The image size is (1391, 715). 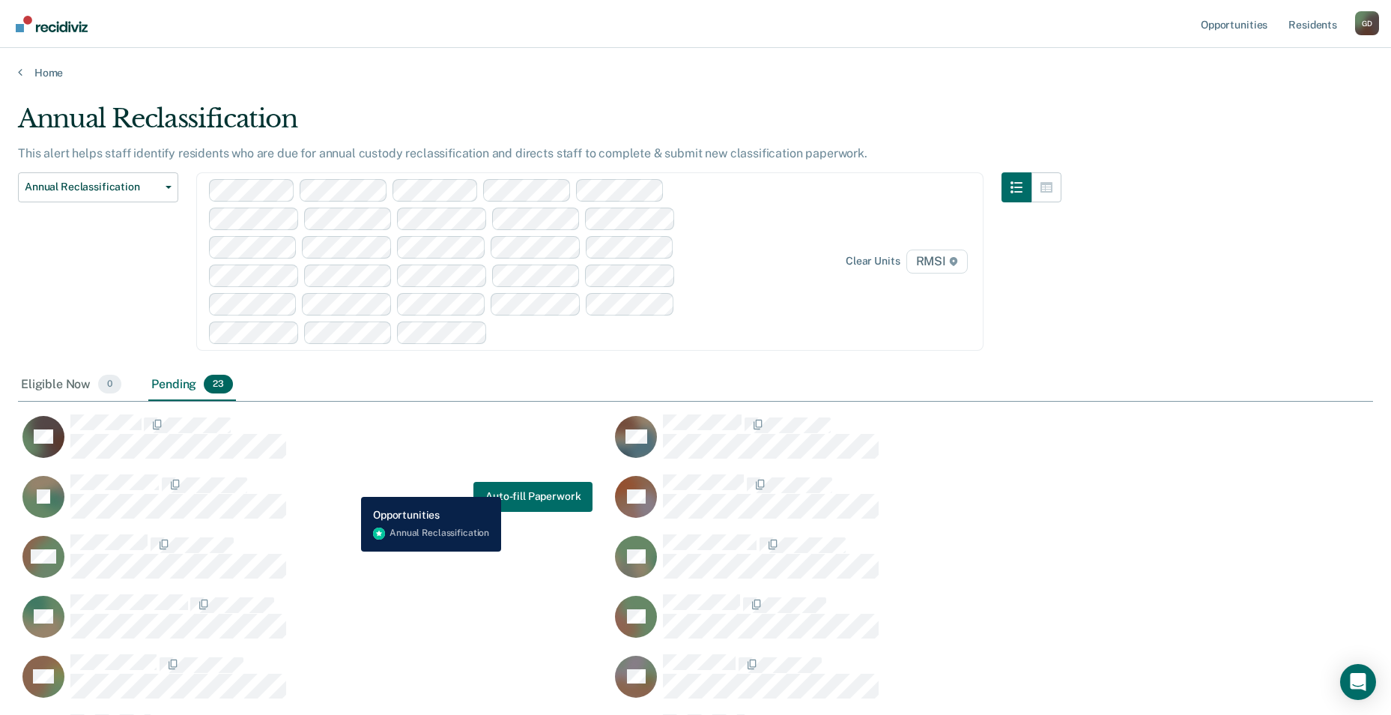 I want to click on div: G D, so click(x=1367, y=23).